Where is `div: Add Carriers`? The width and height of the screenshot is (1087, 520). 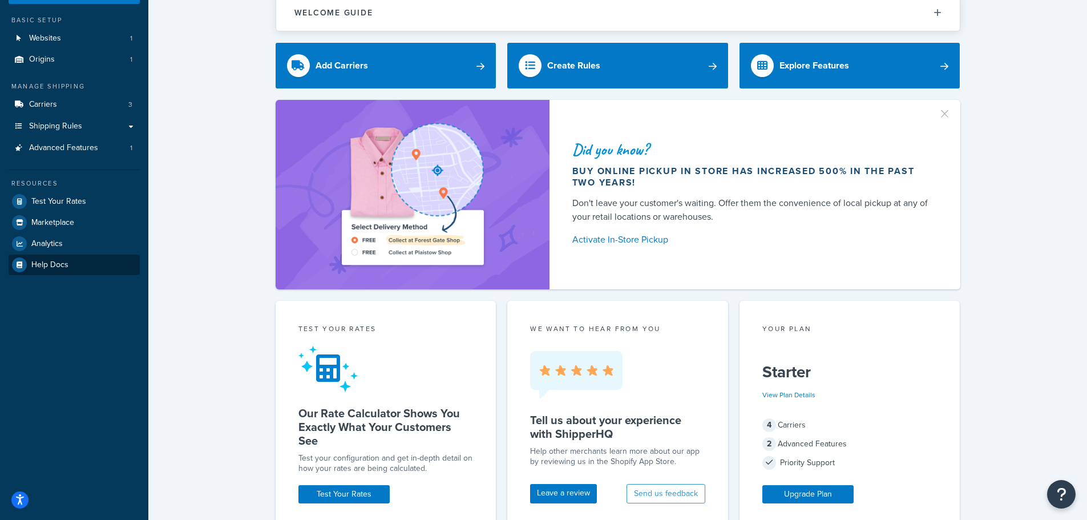 div: Add Carriers is located at coordinates (342, 66).